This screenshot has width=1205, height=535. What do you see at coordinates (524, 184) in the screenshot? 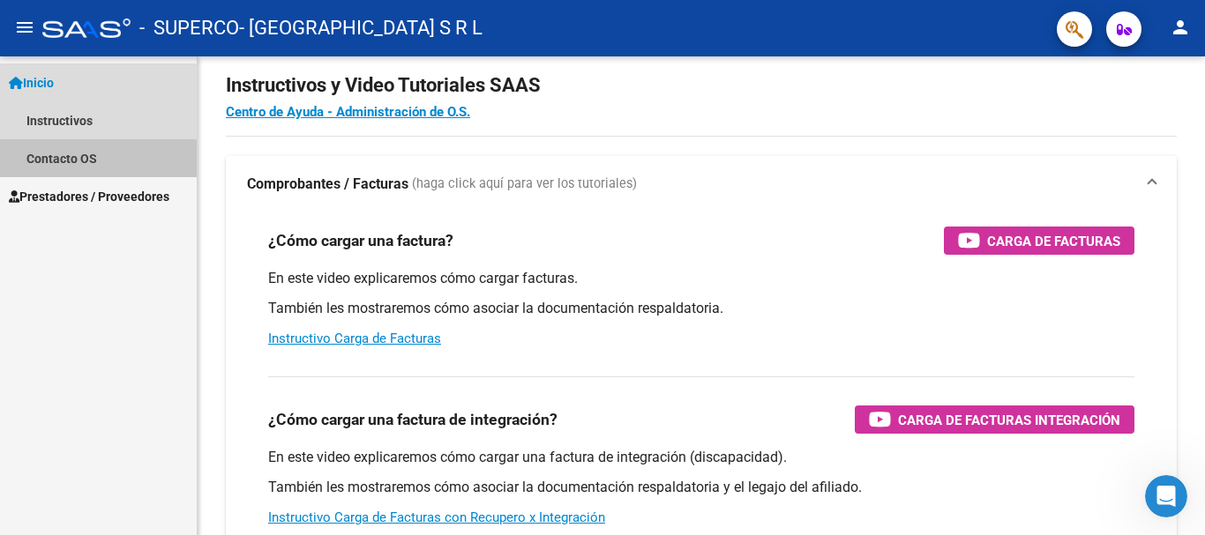
I see `span: (haga click aquí para ver los tutoriales)` at bounding box center [524, 184].